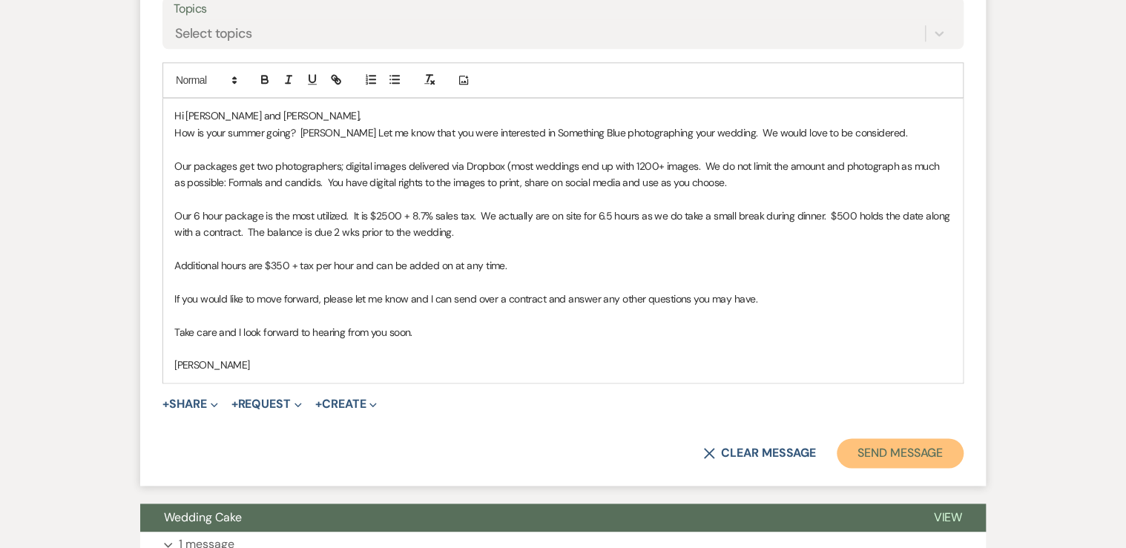  Describe the element at coordinates (190, 404) in the screenshot. I see `button: Share` at that location.